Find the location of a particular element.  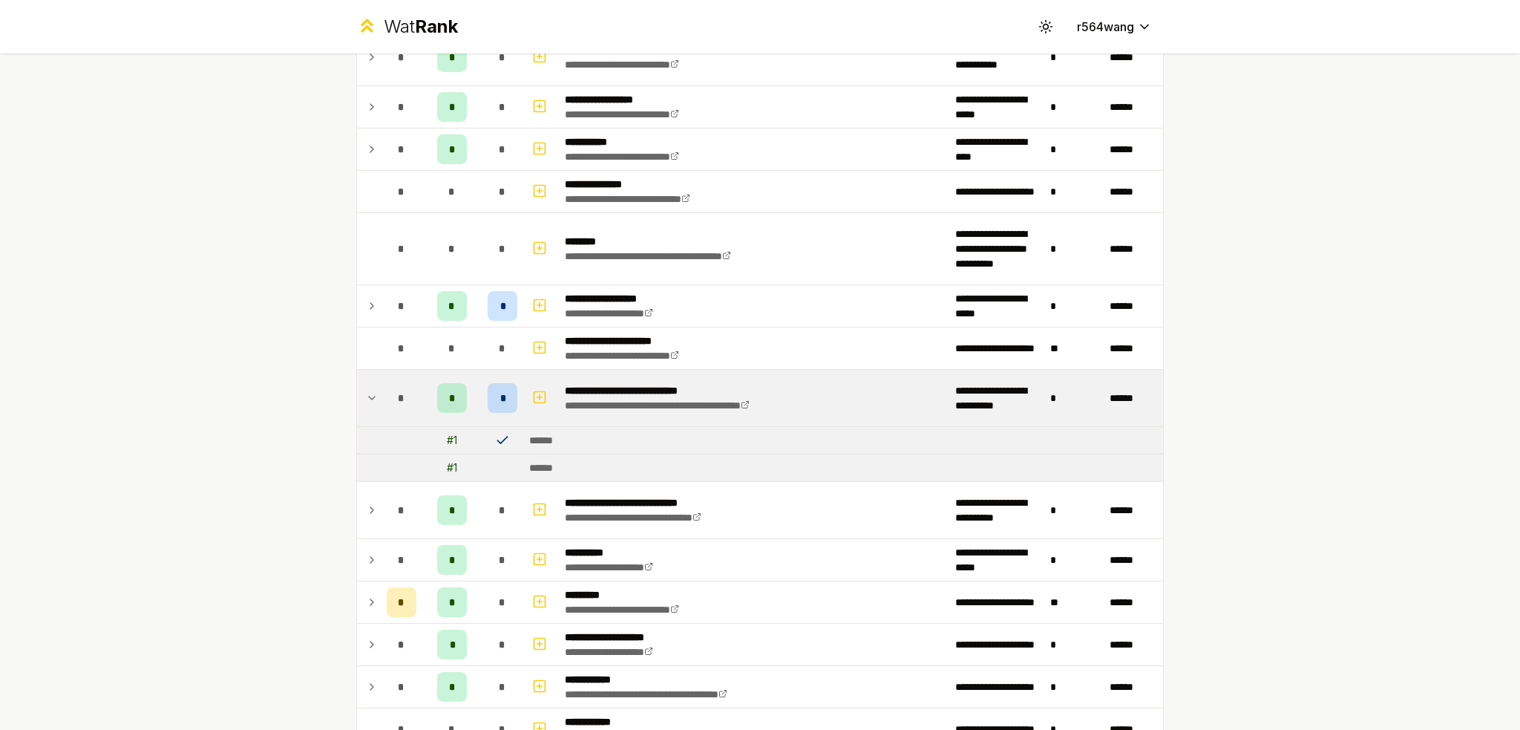

span: r564wang is located at coordinates (1105, 27).